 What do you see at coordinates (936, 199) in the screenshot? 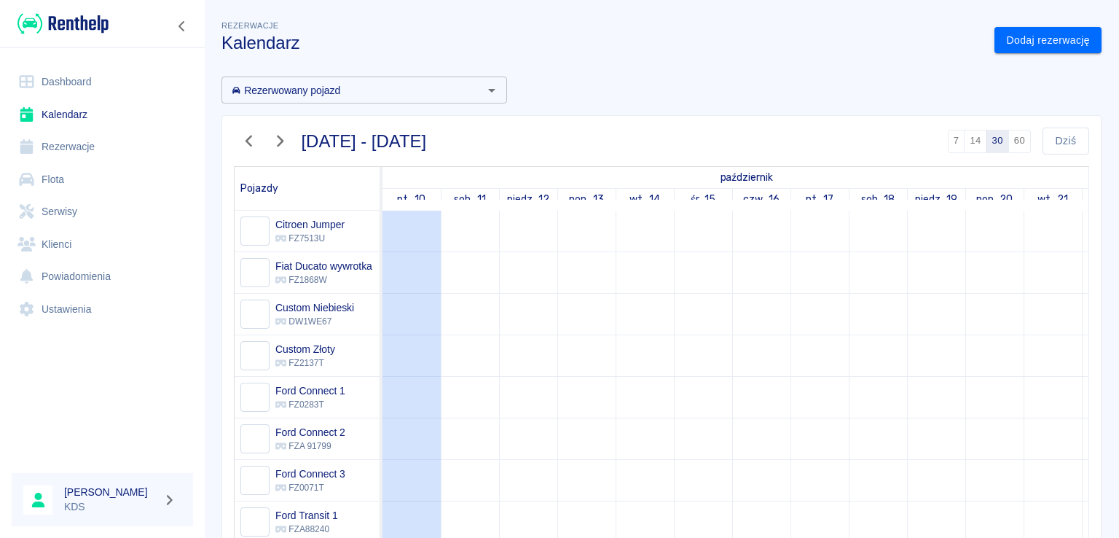
I see `a: 19 października 2025` at bounding box center [936, 199].